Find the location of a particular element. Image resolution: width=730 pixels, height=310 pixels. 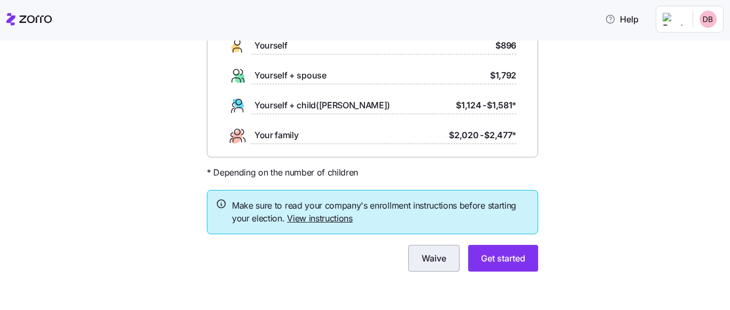

span: * Depending on the number of children is located at coordinates (282, 173).